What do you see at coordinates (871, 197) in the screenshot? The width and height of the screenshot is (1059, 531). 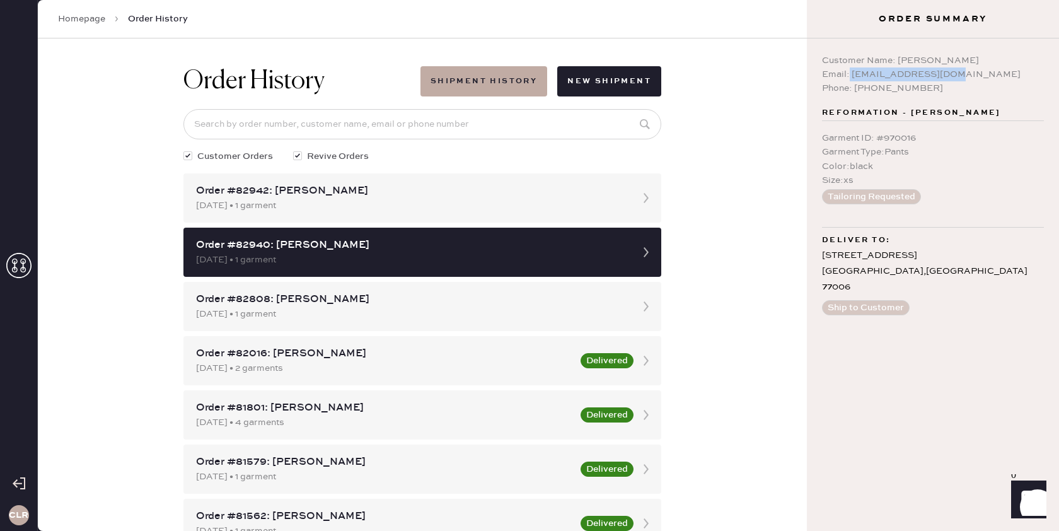 I see `button: Tailoring Requested` at bounding box center [871, 197].